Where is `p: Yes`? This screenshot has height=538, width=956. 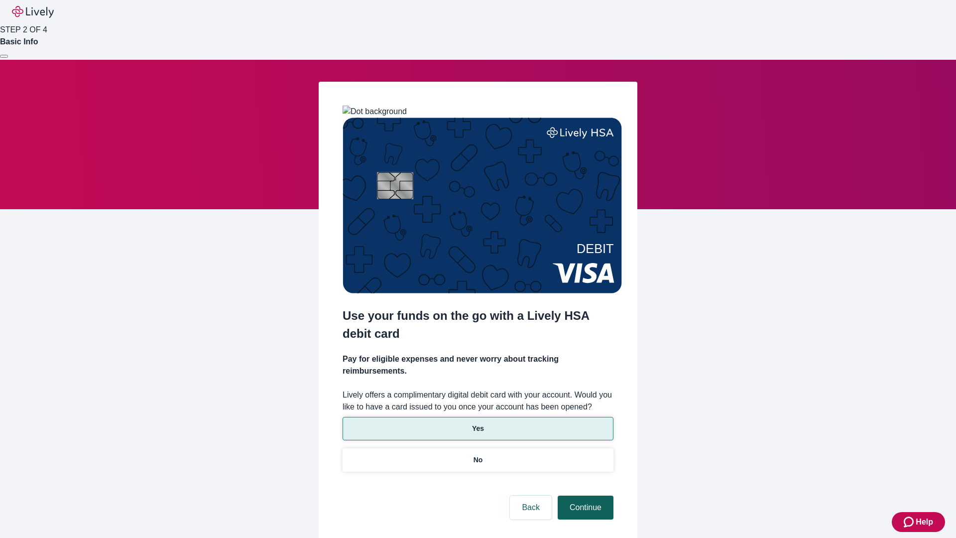
p: Yes is located at coordinates (478, 428).